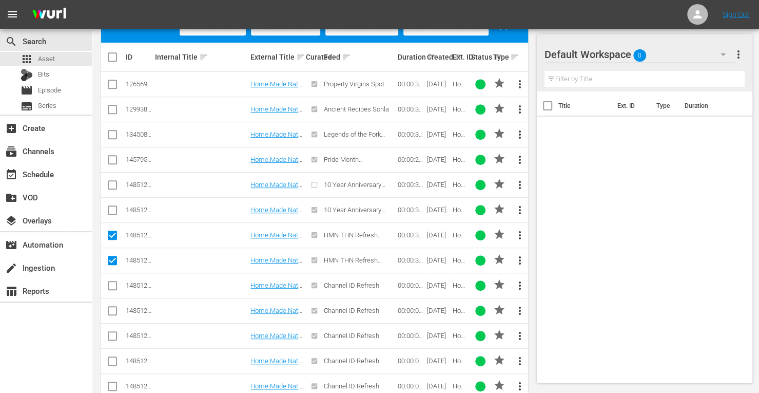  I want to click on a: Home.Made.Nation Channel ID 2, so click(276, 314).